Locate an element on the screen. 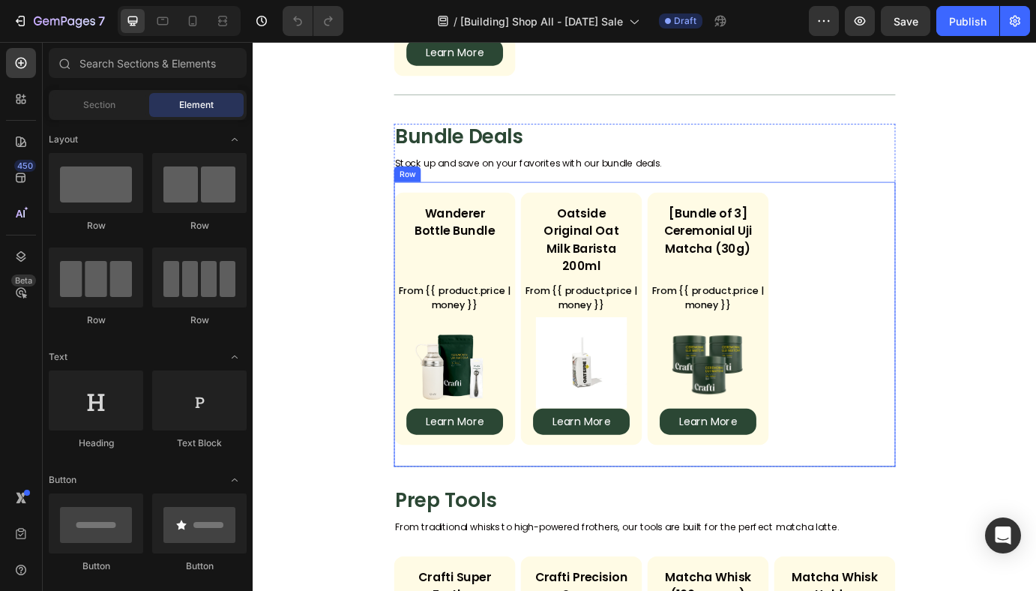  input: Search Sections & Elements is located at coordinates (148, 63).